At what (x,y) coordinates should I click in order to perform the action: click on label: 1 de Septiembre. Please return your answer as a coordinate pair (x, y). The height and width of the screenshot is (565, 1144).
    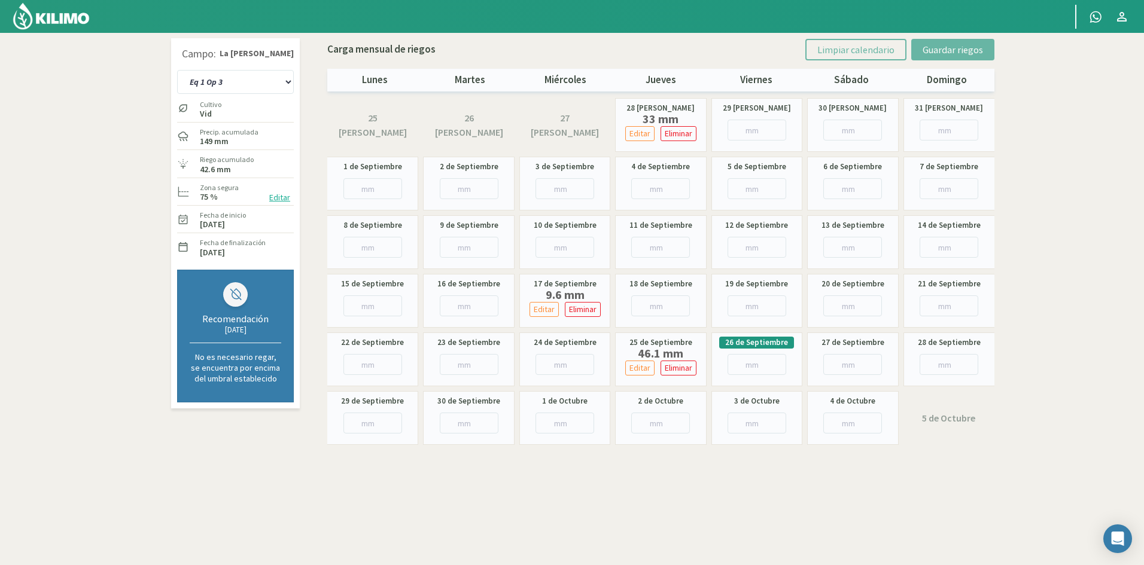
    Looking at the image, I should click on (373, 167).